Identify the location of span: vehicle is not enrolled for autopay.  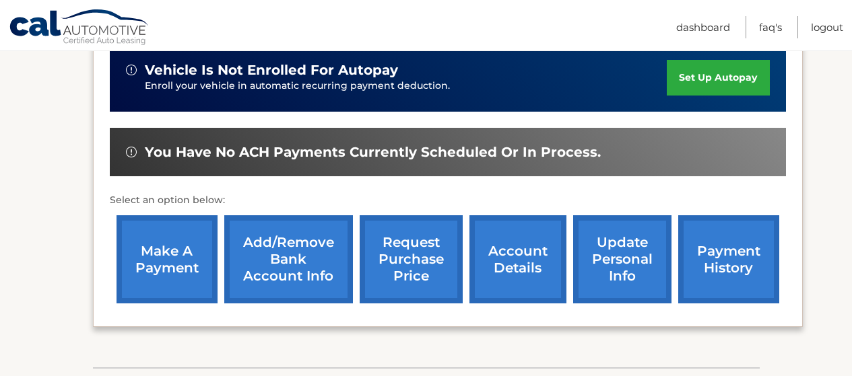
(271, 70).